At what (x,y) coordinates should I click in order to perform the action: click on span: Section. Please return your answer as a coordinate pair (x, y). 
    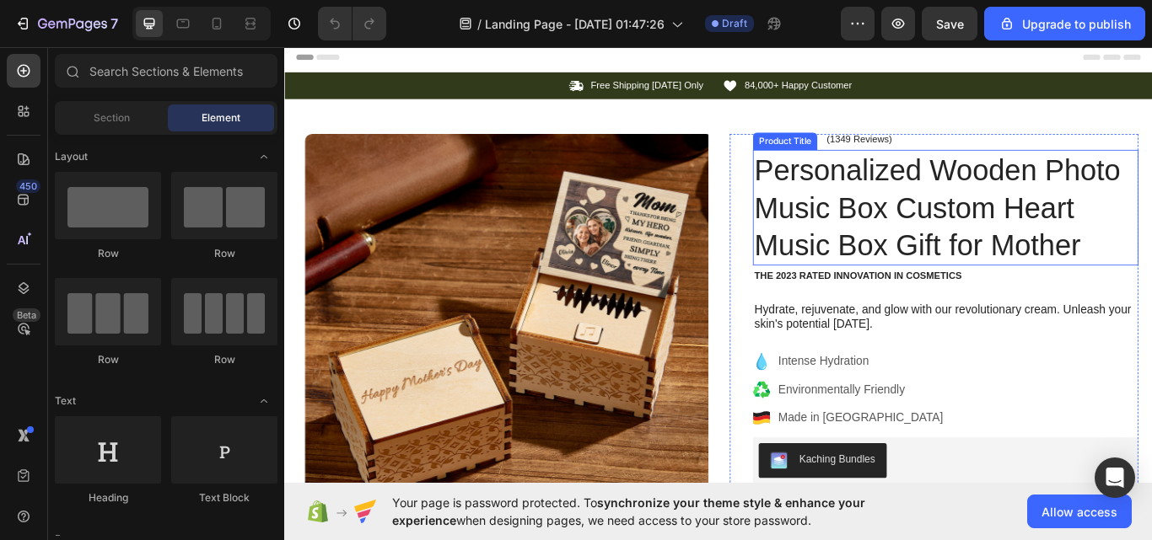
    Looking at the image, I should click on (111, 118).